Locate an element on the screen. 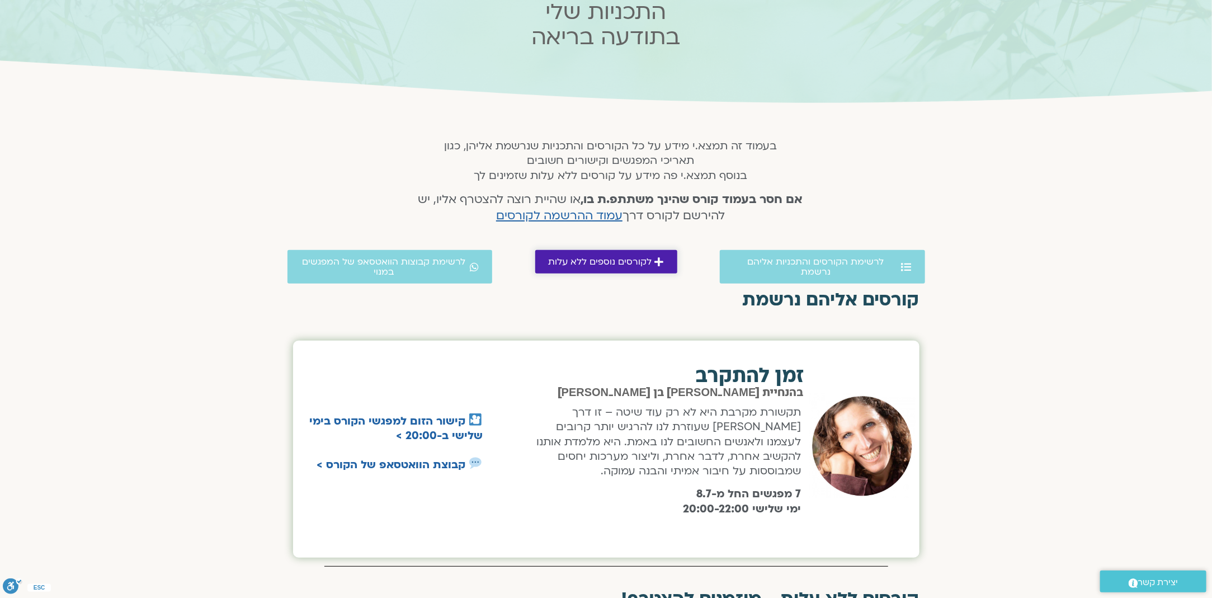 This screenshot has height=598, width=1212. a: לרשימת הקורסים והתכניות אליהם נרשמת is located at coordinates (822, 267).